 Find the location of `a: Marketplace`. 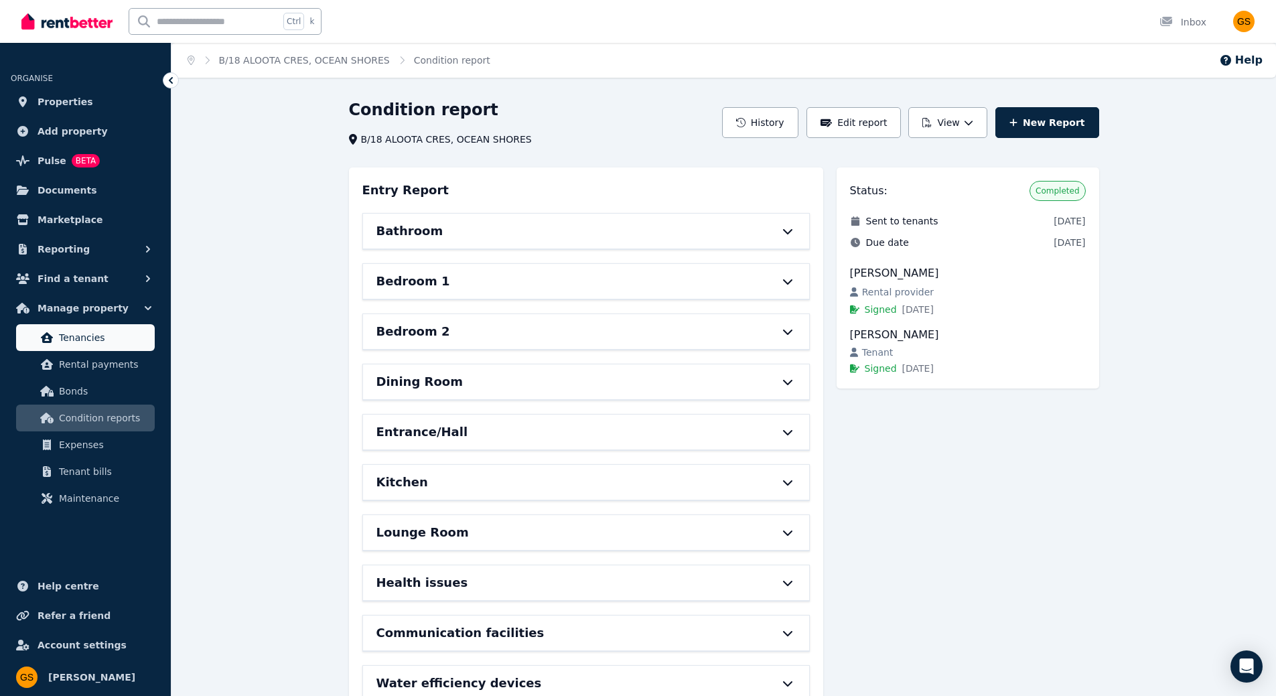

a: Marketplace is located at coordinates (85, 220).